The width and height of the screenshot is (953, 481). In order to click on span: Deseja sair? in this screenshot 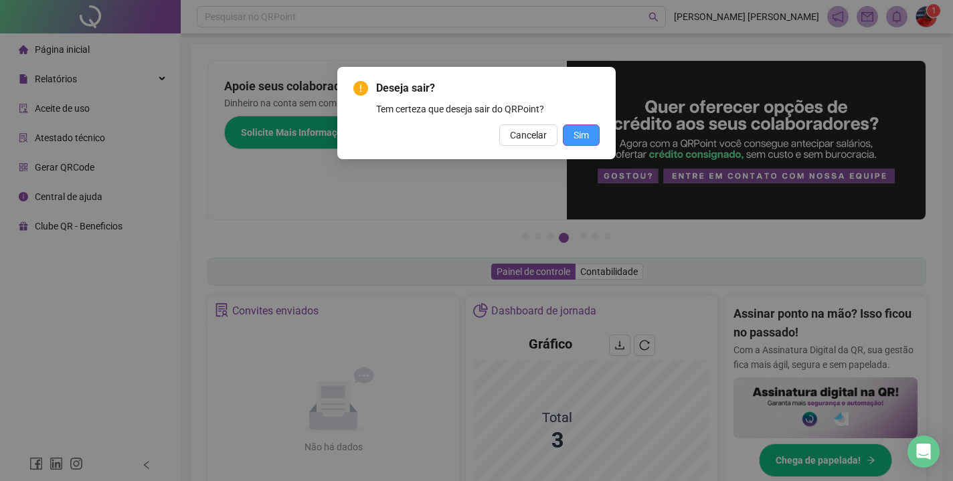, I will do `click(488, 88)`.